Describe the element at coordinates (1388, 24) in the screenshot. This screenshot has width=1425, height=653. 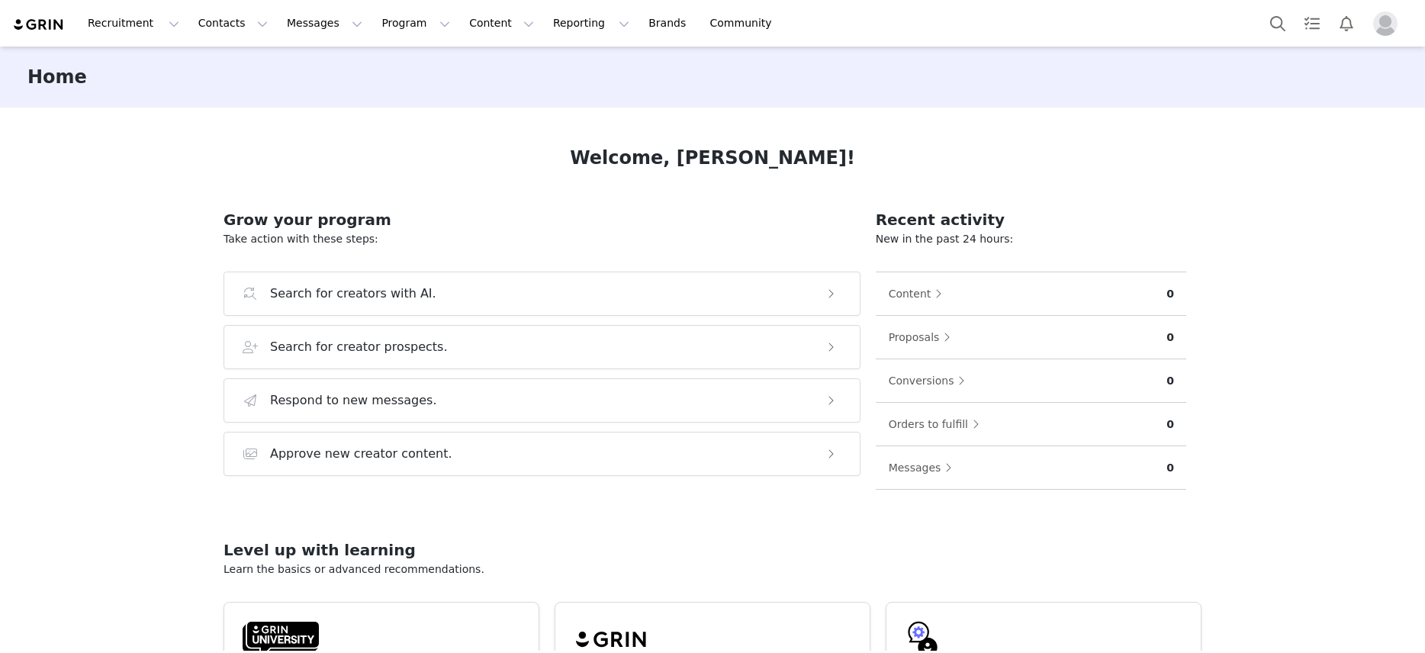
I see `button: Profile` at that location.